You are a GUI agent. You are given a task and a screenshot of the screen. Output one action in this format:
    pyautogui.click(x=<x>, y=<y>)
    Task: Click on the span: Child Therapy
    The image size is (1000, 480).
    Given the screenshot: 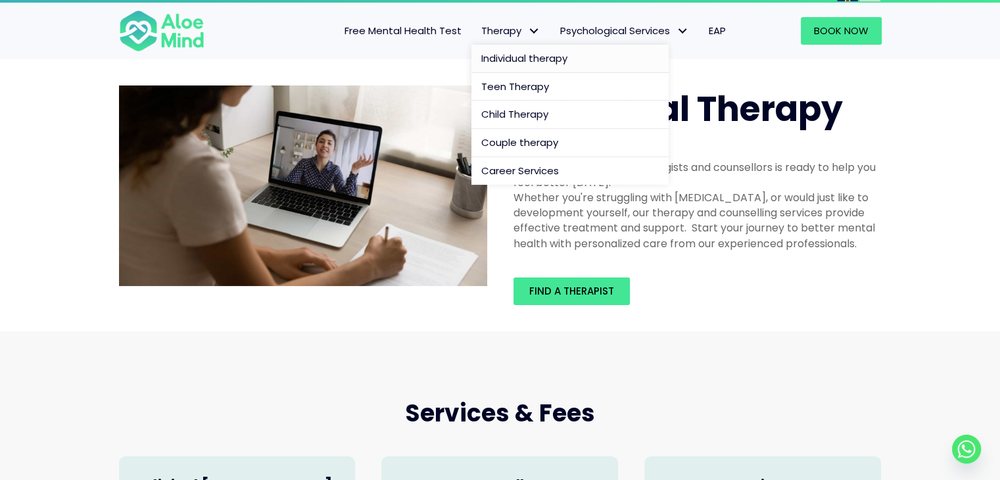 What is the action you would take?
    pyautogui.click(x=515, y=114)
    